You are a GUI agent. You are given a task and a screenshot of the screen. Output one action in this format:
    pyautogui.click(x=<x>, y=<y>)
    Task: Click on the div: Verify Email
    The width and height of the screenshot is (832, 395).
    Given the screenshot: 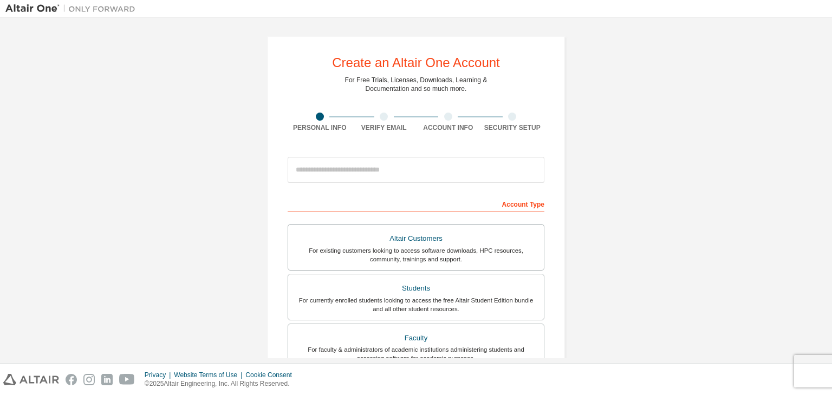 What is the action you would take?
    pyautogui.click(x=384, y=128)
    